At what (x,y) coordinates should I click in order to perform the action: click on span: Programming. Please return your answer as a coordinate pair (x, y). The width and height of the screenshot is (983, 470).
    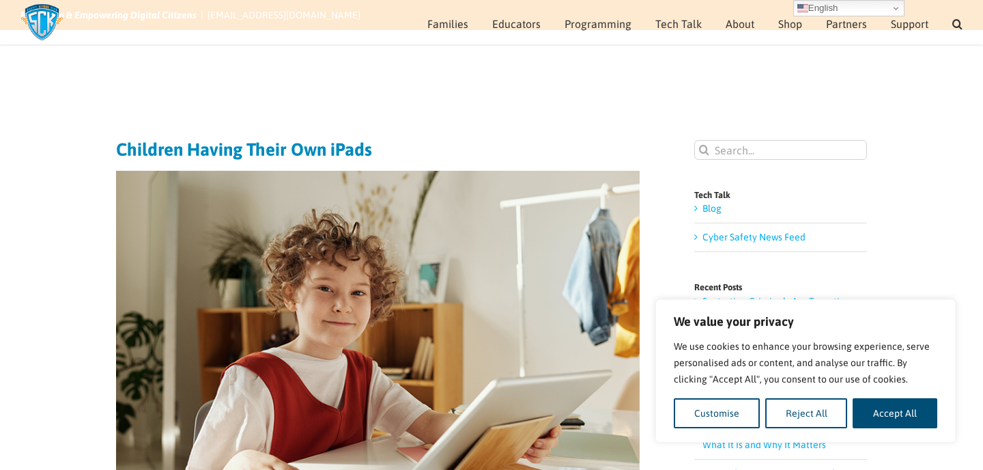
    Looking at the image, I should click on (598, 24).